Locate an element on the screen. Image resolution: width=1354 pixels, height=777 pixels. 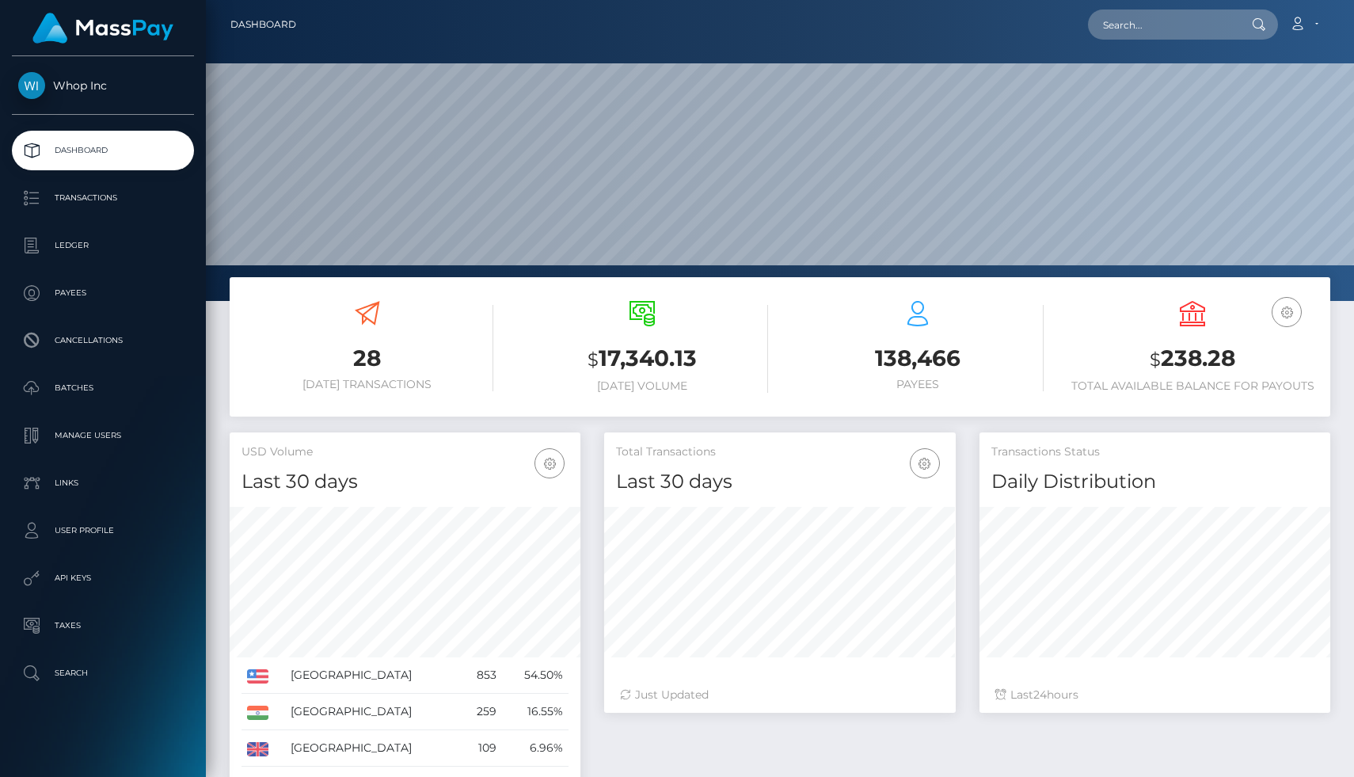
td: 54.50% is located at coordinates (535, 675).